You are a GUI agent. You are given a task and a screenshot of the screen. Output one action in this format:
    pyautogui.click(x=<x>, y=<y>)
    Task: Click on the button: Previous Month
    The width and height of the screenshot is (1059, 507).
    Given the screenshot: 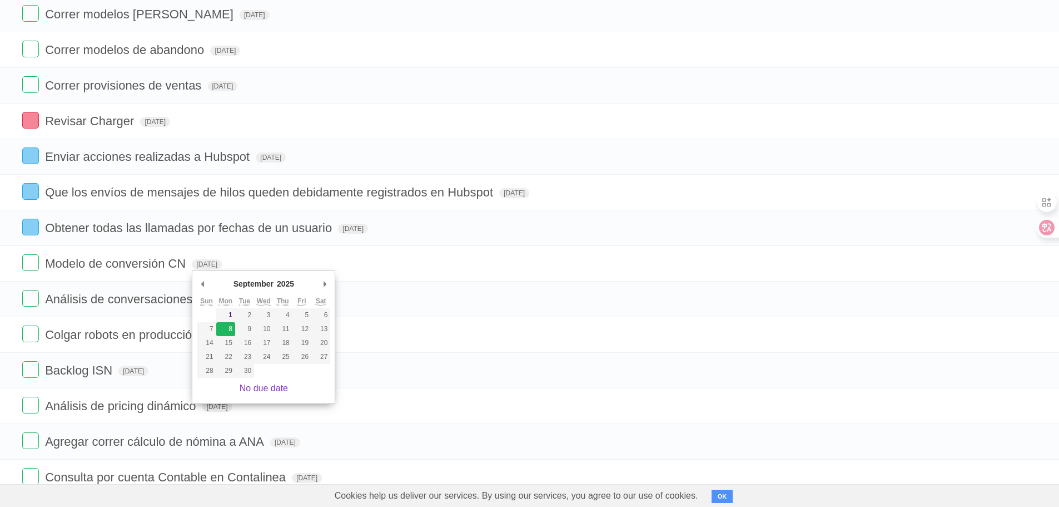 What is the action you would take?
    pyautogui.click(x=202, y=284)
    